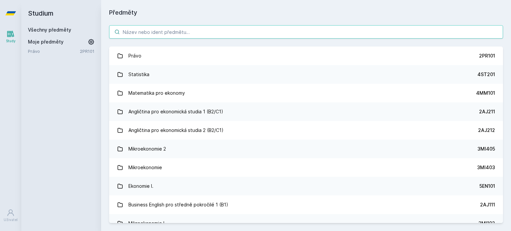  I want to click on a: Všechny předměty, so click(50, 30).